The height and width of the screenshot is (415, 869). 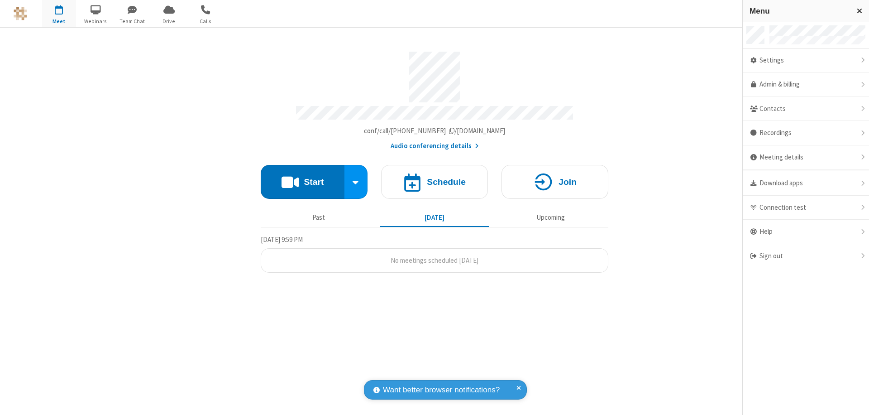 What do you see at coordinates (435, 130) in the screenshot?
I see `span: Copy my meeting room link` at bounding box center [435, 130].